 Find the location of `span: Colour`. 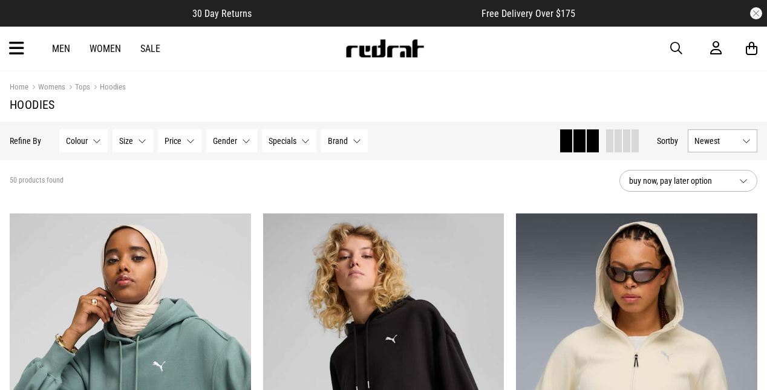

span: Colour is located at coordinates (77, 141).